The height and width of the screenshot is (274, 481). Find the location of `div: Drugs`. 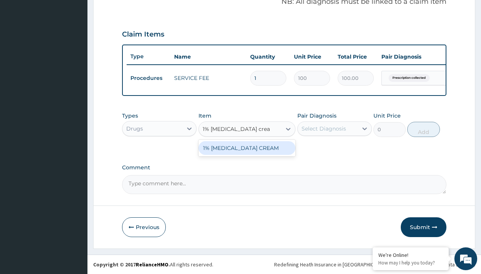

div: Drugs is located at coordinates (135, 128).